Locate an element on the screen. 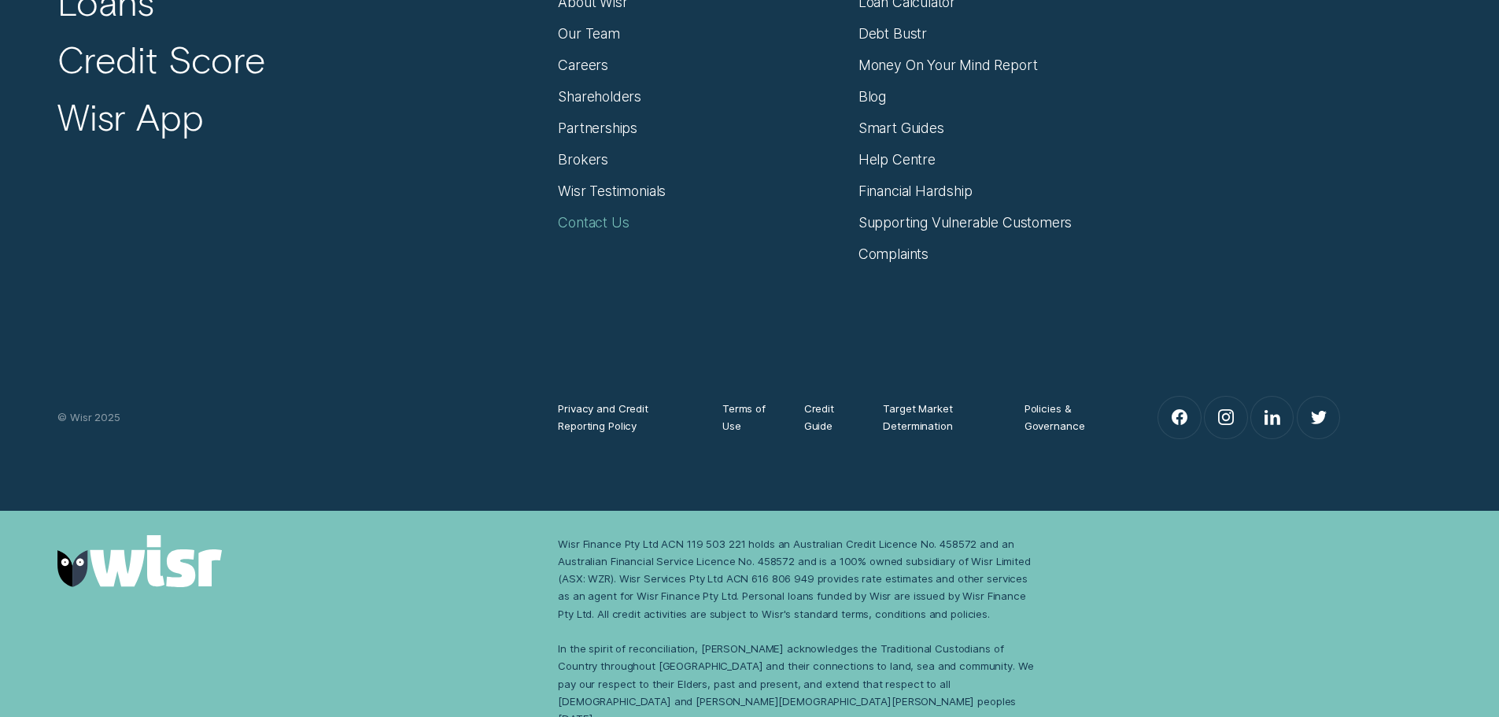 Image resolution: width=1499 pixels, height=717 pixels. div: Money On Your Mind Report is located at coordinates (948, 65).